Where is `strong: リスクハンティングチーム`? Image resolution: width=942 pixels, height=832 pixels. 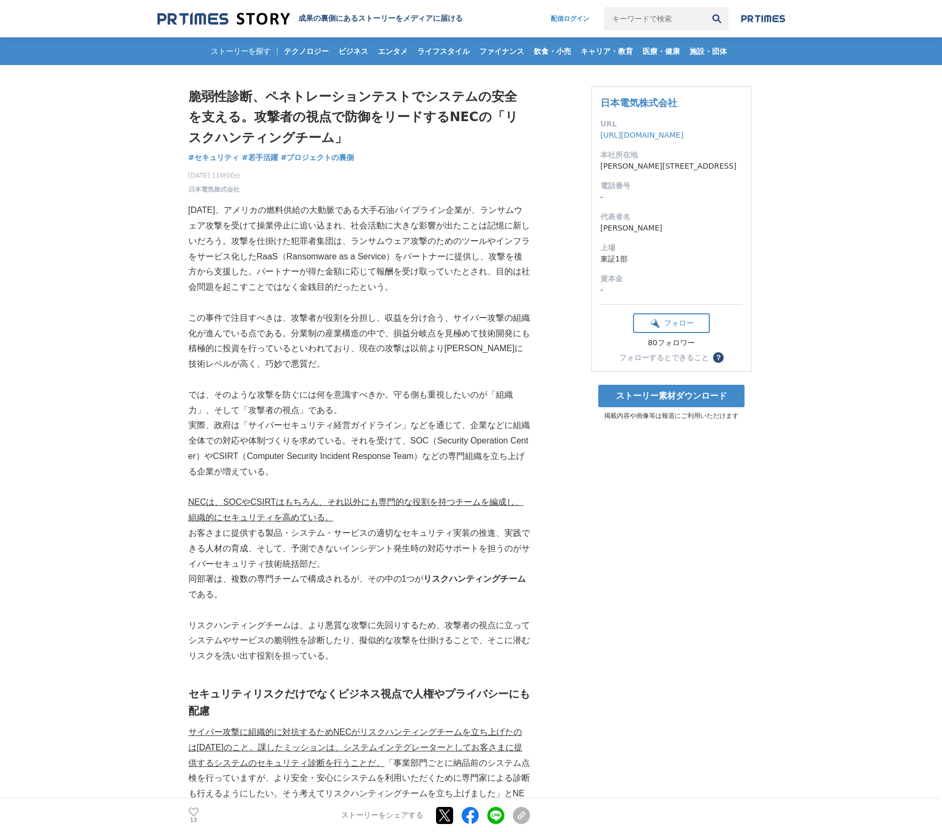
strong: リスクハンティングチーム is located at coordinates (474, 578).